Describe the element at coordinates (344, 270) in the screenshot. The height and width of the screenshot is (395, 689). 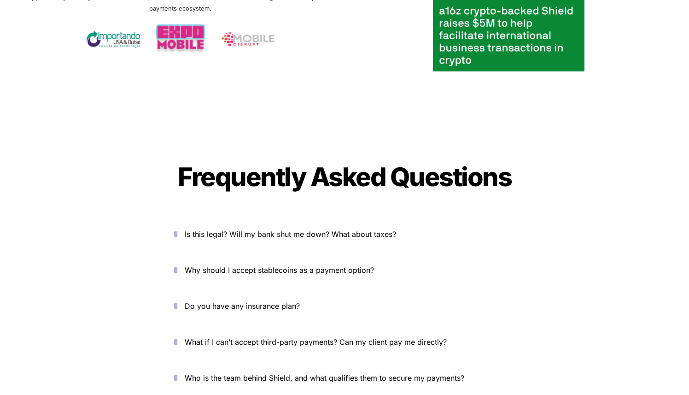
I see `button: Why should I accept stablecoins as a payment option?` at that location.